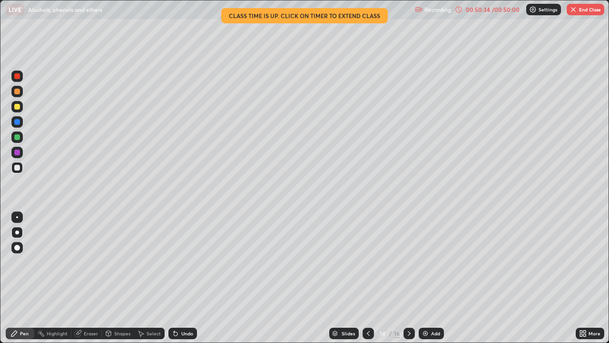 The height and width of the screenshot is (343, 609). I want to click on img: end-class-cross, so click(573, 10).